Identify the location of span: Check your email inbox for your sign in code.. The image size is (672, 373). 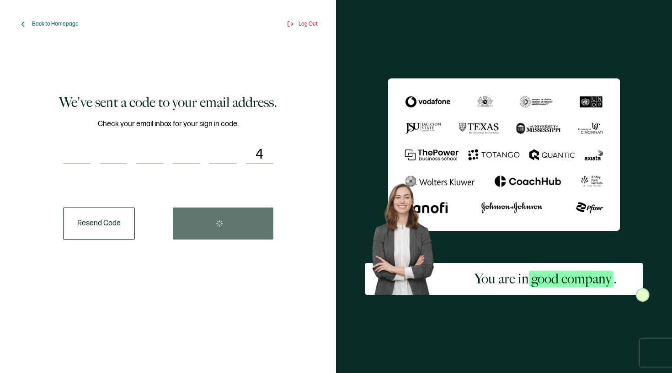
(168, 124).